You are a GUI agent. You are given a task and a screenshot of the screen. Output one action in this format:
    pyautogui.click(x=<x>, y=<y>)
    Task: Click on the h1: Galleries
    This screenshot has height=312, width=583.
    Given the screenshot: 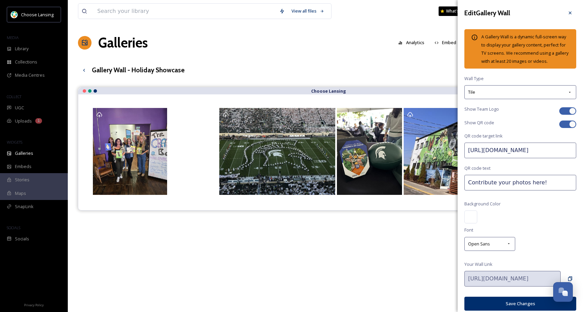 What is the action you would take?
    pyautogui.click(x=123, y=43)
    